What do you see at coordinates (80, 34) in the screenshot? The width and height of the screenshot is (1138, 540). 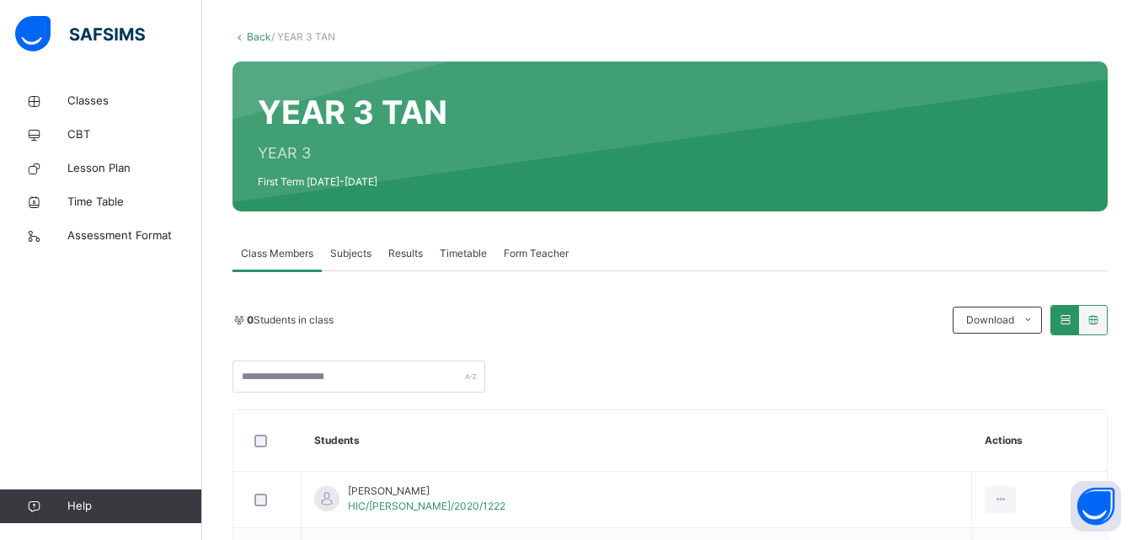 I see `img: safsims` at bounding box center [80, 34].